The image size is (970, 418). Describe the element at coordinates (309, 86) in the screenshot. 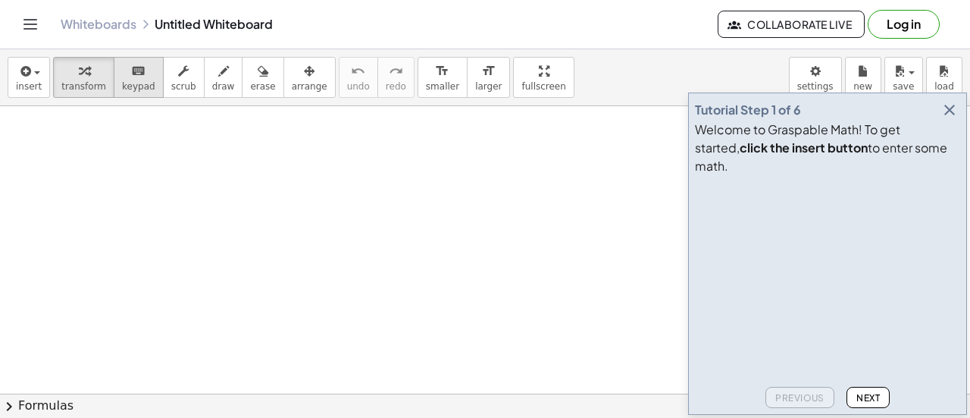

I see `span: arrange` at that location.